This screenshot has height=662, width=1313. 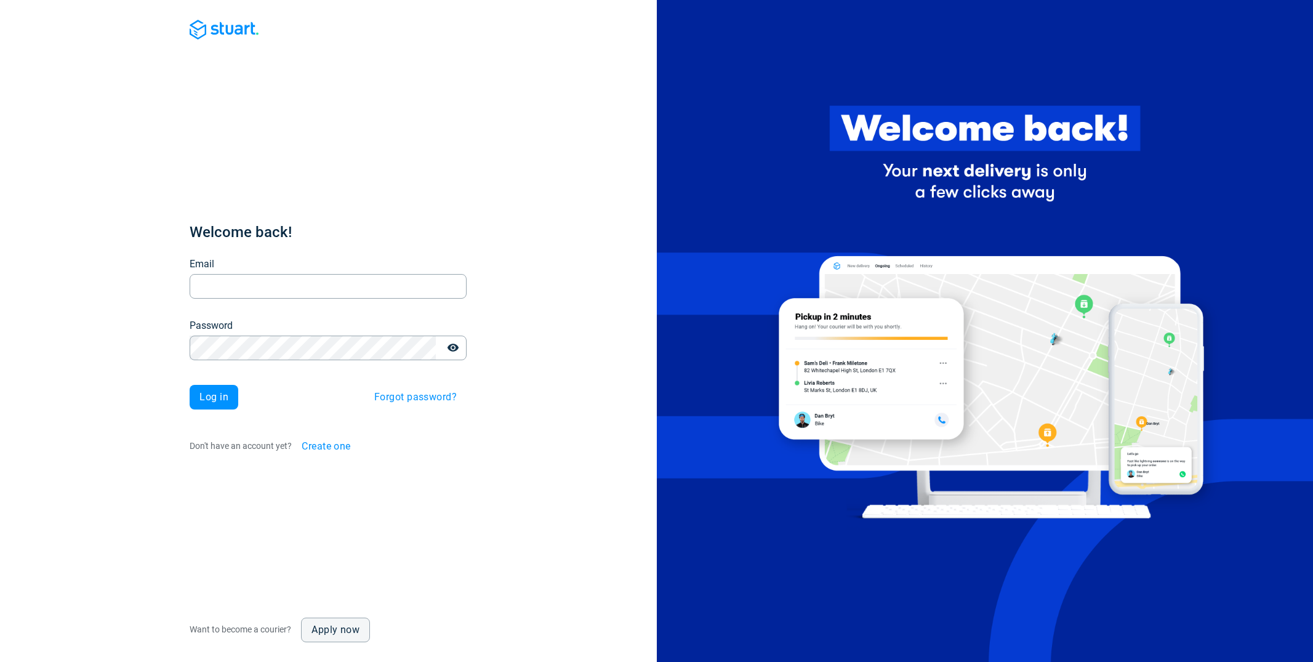 I want to click on button: Create one, so click(x=326, y=446).